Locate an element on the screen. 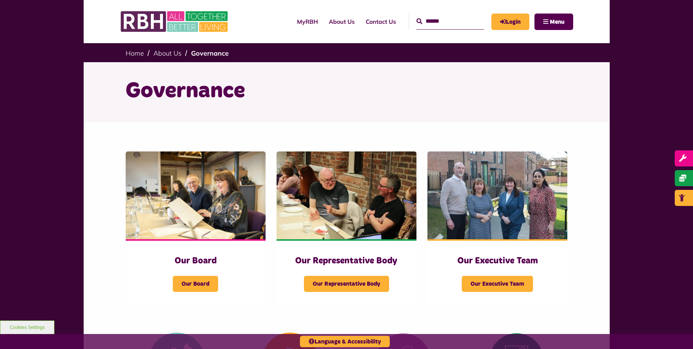 This screenshot has width=693, height=349. h3: Our Board is located at coordinates (195, 260).